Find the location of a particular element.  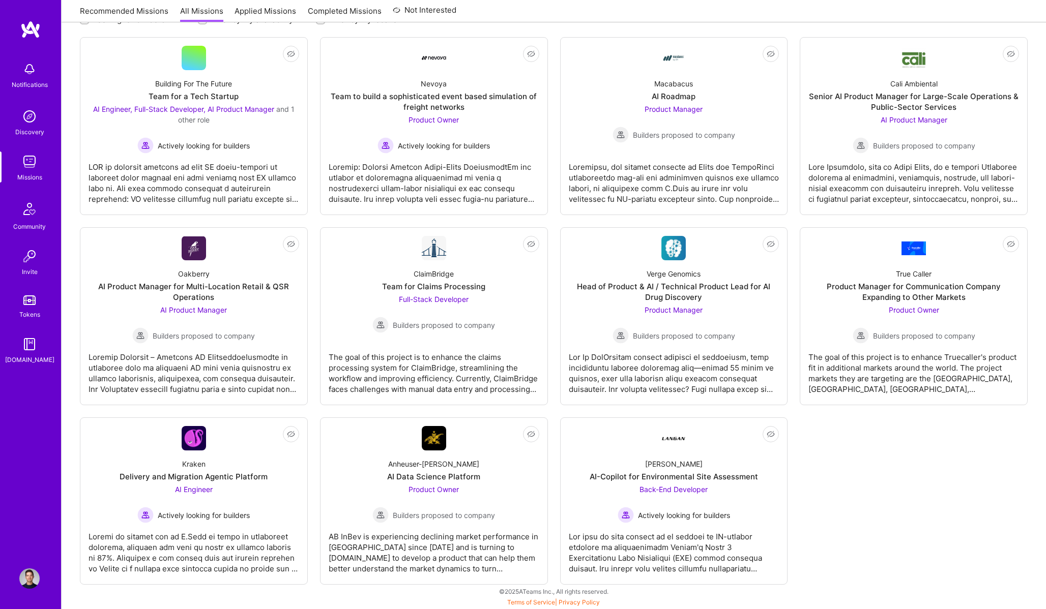

a: Not Interested is located at coordinates (424, 13).